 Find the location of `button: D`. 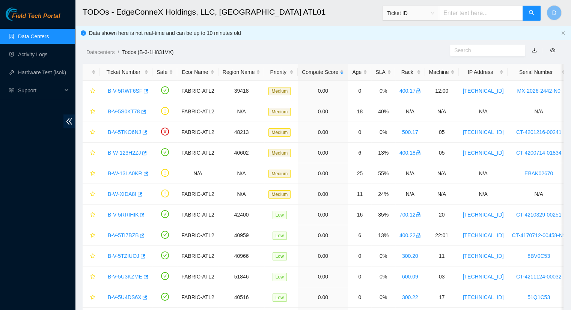

button: D is located at coordinates (554, 13).